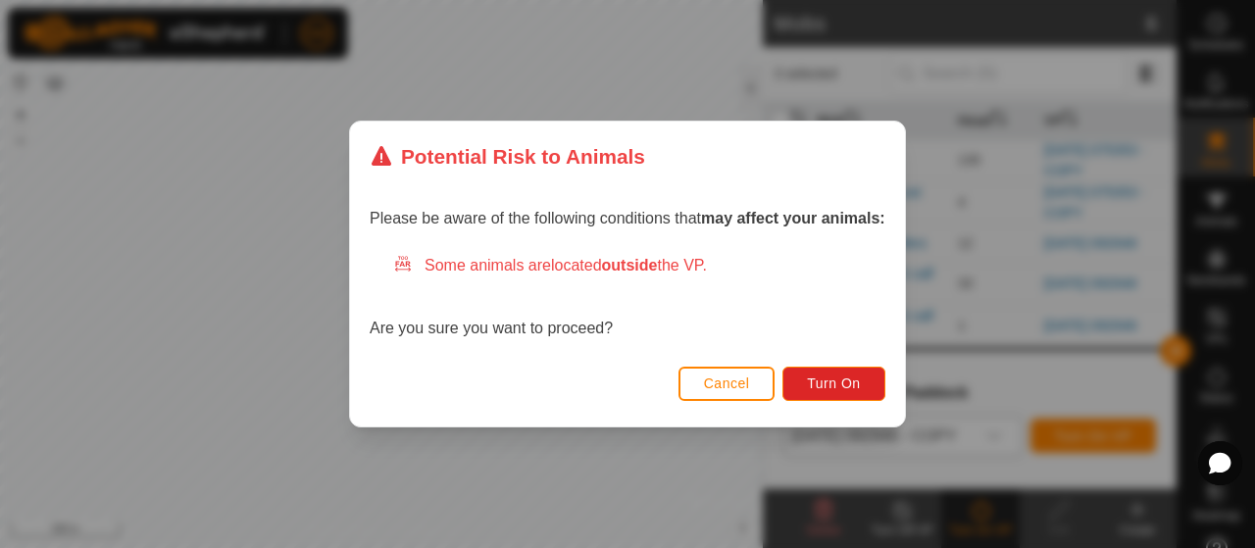  I want to click on div: Some animals are, so click(639, 266).